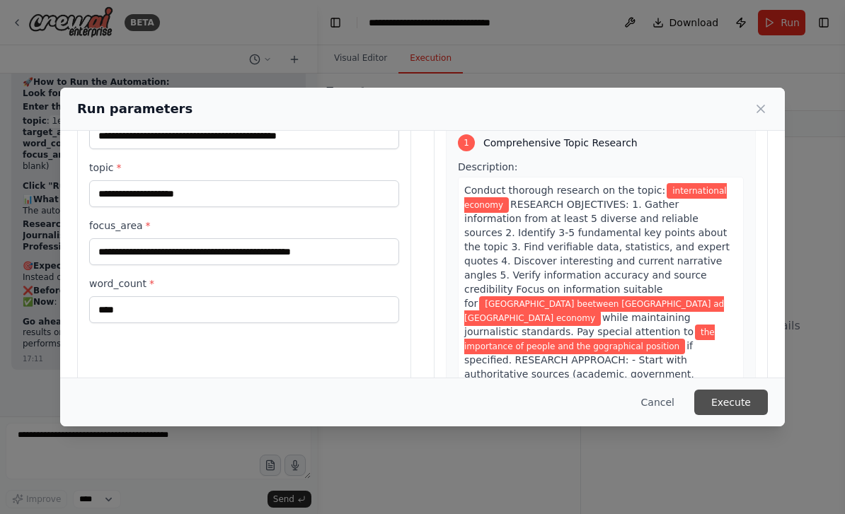 This screenshot has height=514, width=845. Describe the element at coordinates (466, 143) in the screenshot. I see `div: 1` at that location.